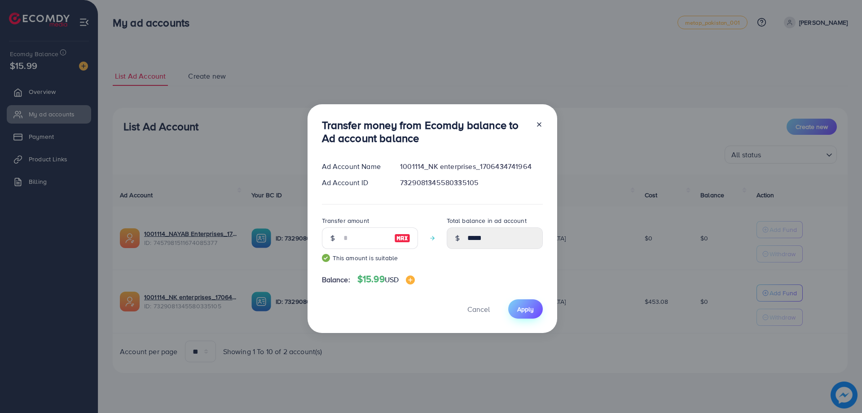 This screenshot has width=862, height=413. I want to click on label: Transfer amount, so click(345, 220).